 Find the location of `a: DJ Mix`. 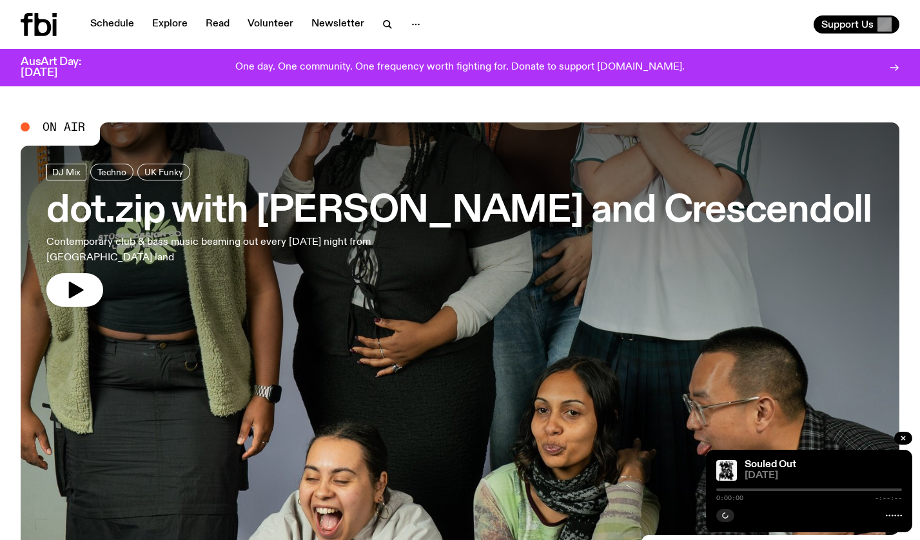

a: DJ Mix is located at coordinates (66, 172).